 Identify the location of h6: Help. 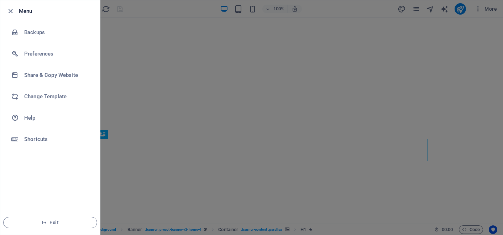
(57, 118).